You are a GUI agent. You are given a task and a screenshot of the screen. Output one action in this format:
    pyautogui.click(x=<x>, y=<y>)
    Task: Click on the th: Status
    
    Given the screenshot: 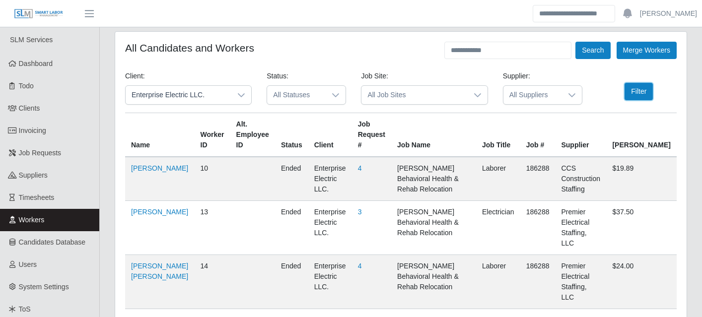 What is the action you would take?
    pyautogui.click(x=291, y=135)
    